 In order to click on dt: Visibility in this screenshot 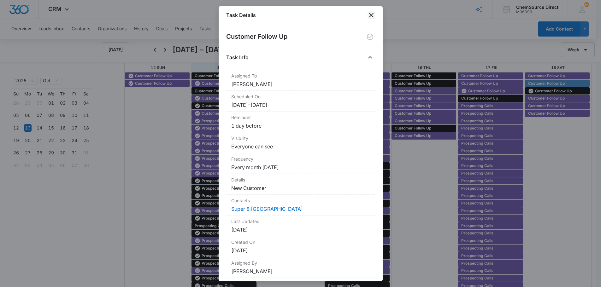, I will do `click(300, 138)`.